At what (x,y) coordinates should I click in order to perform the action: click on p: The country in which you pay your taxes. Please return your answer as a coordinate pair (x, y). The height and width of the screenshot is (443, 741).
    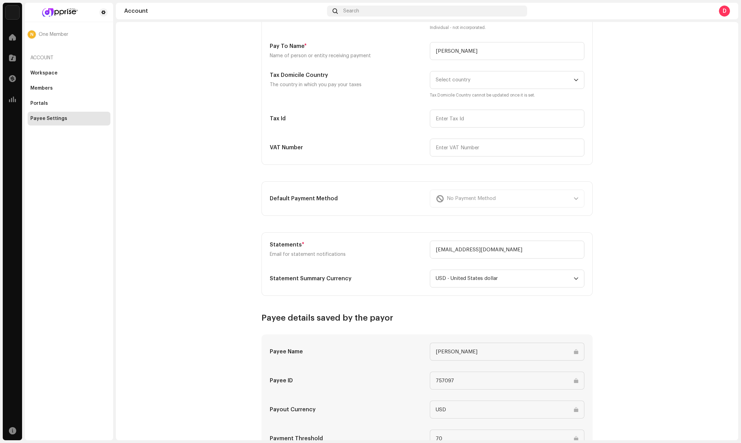
    Looking at the image, I should click on (347, 85).